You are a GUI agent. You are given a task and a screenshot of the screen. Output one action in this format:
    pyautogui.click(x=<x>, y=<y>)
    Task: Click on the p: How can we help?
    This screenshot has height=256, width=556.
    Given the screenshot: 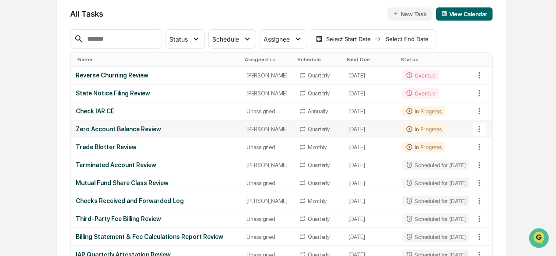 What is the action you would take?
    pyautogui.click(x=84, y=42)
    